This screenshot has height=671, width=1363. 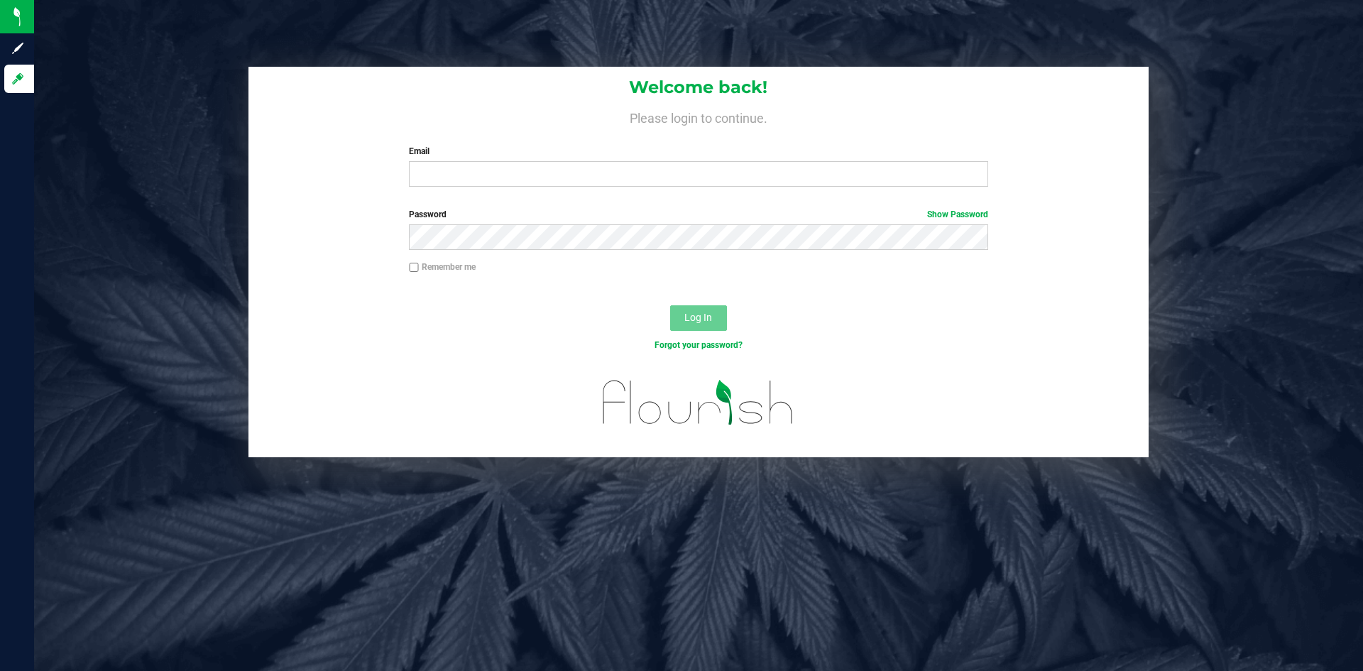 I want to click on inline-svg: Sign up, so click(x=18, y=48).